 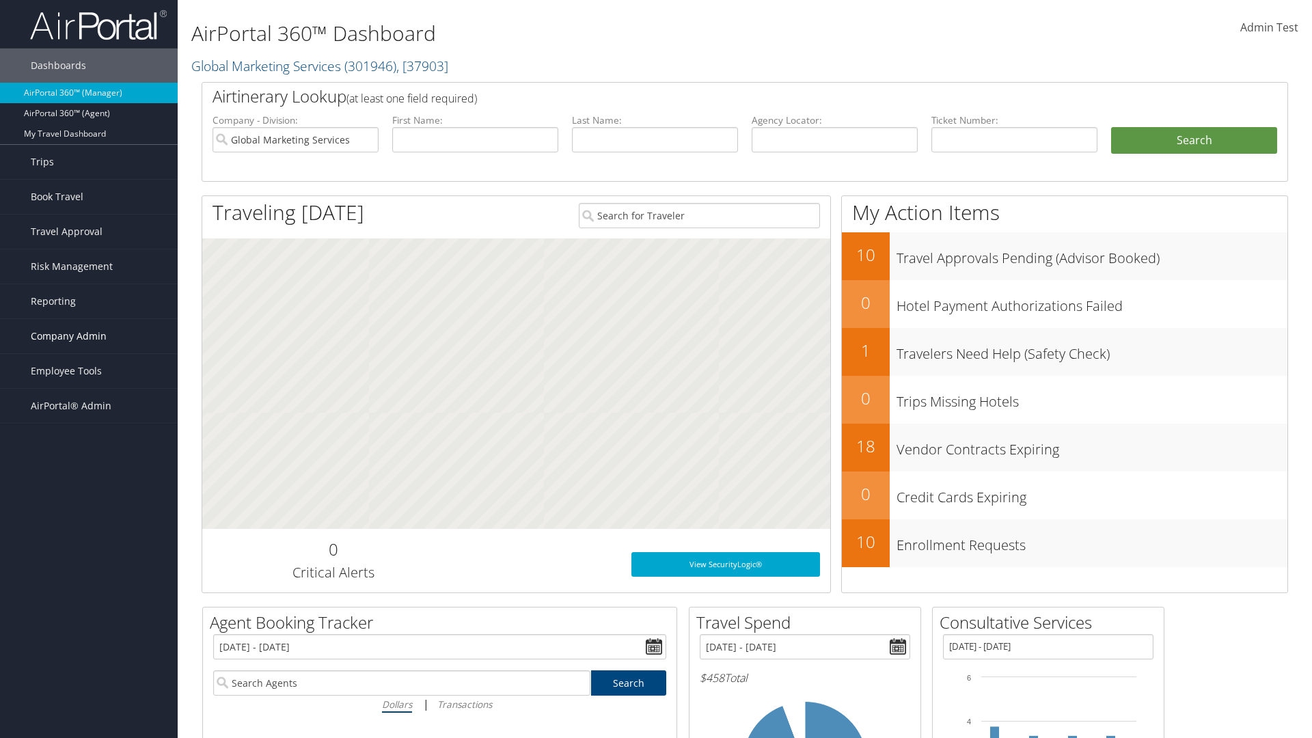 What do you see at coordinates (295, 120) in the screenshot?
I see `label: Company - Division:` at bounding box center [295, 120].